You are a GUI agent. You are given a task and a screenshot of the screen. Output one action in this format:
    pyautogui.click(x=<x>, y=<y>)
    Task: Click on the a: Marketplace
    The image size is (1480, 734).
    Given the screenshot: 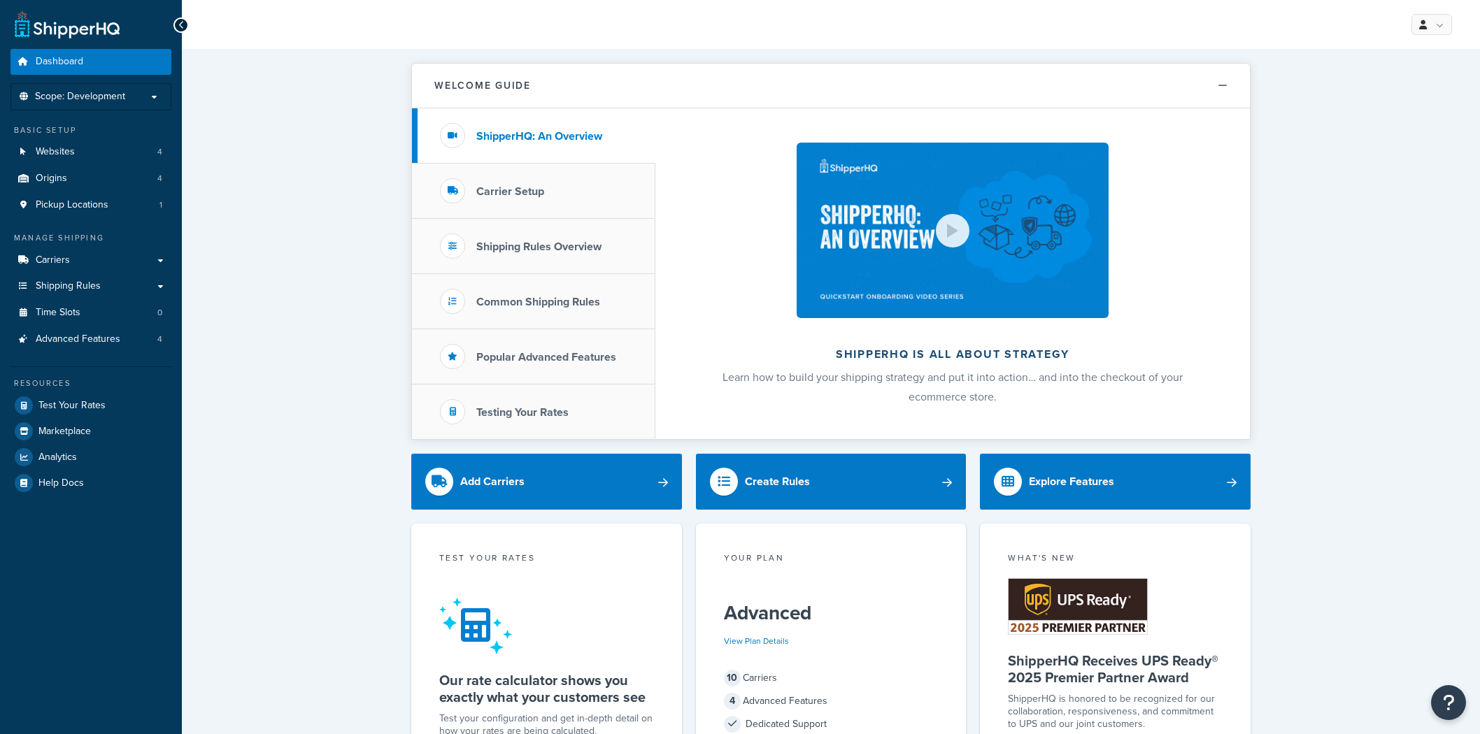 What is the action you would take?
    pyautogui.click(x=91, y=432)
    